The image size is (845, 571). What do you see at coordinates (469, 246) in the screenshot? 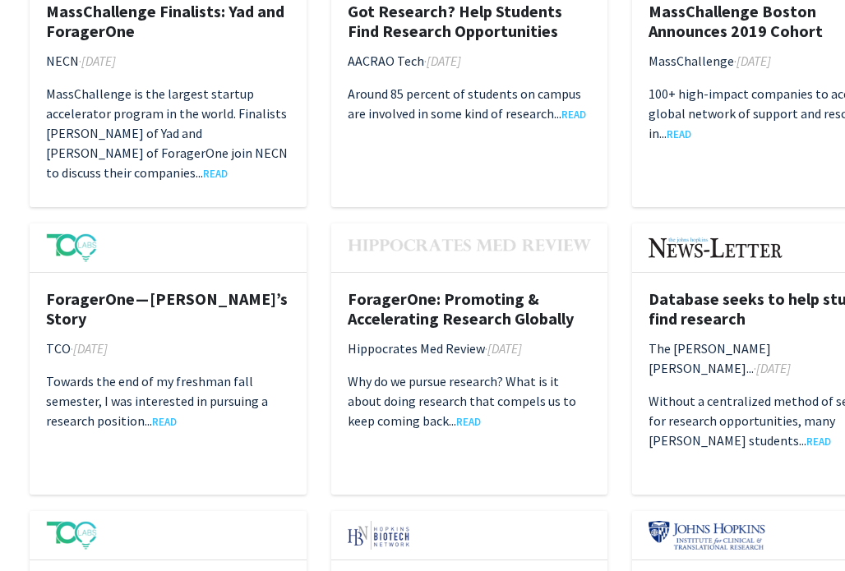
I see `img: Hippocrates_Medical_Review.png` at bounding box center [469, 246].